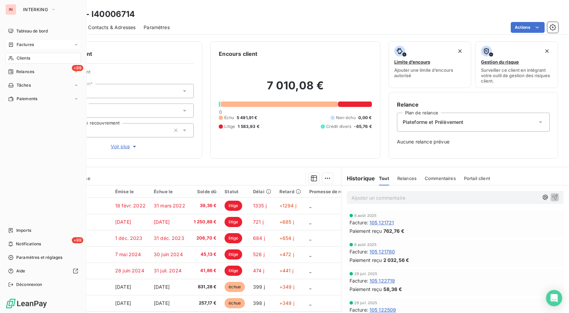  I want to click on h3: LVMH - I40006714, so click(97, 14).